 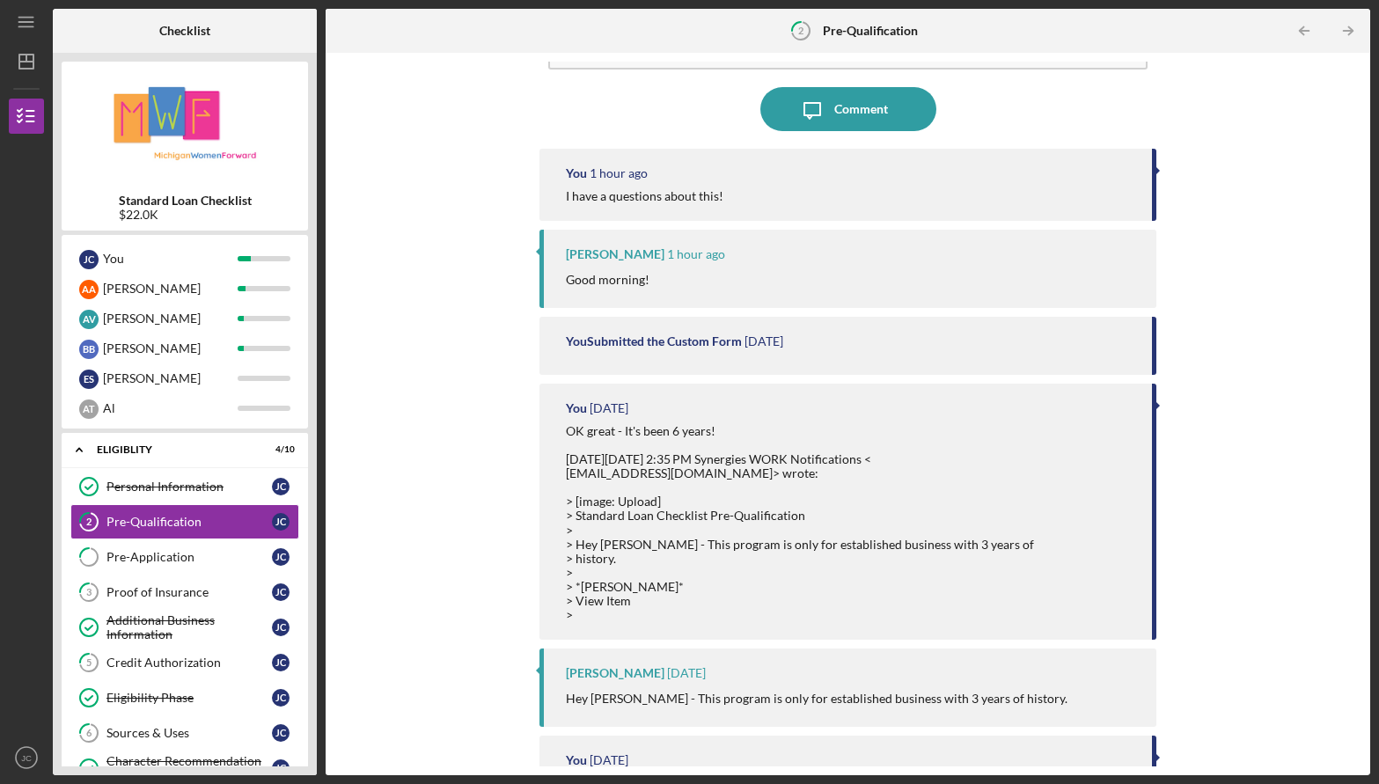 What do you see at coordinates (173, 450) in the screenshot?
I see `div: Eligiblity` at bounding box center [173, 450].